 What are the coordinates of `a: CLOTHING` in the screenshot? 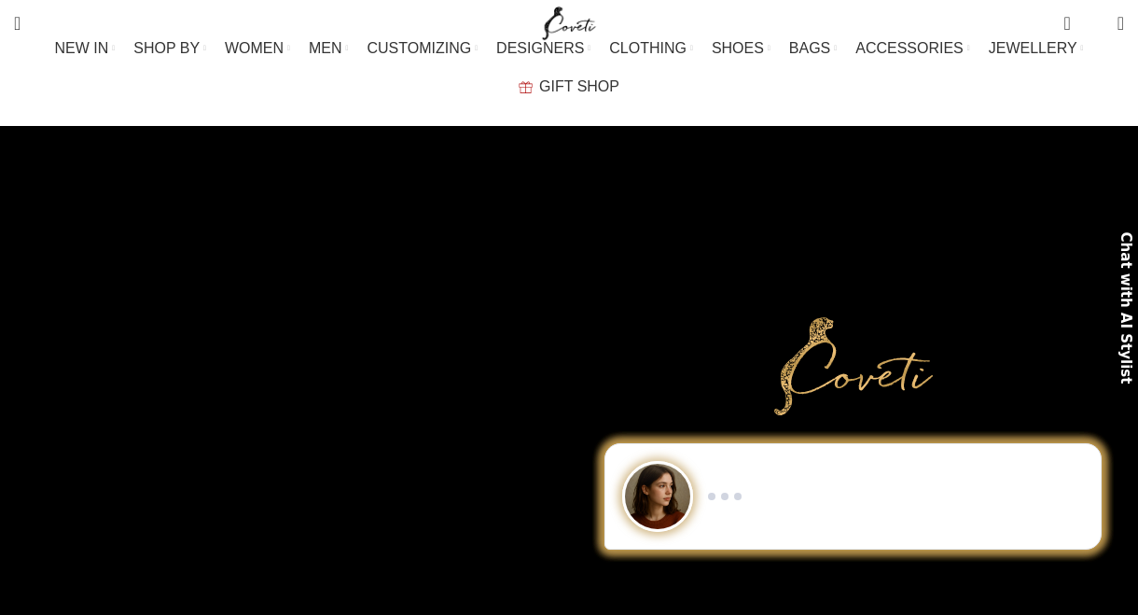 It's located at (651, 48).